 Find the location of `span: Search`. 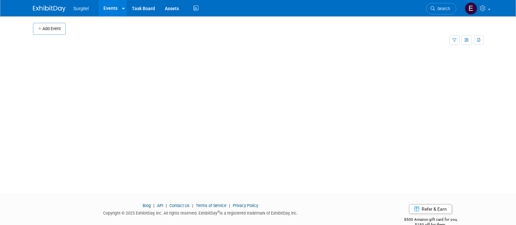

span: Search is located at coordinates (443, 8).